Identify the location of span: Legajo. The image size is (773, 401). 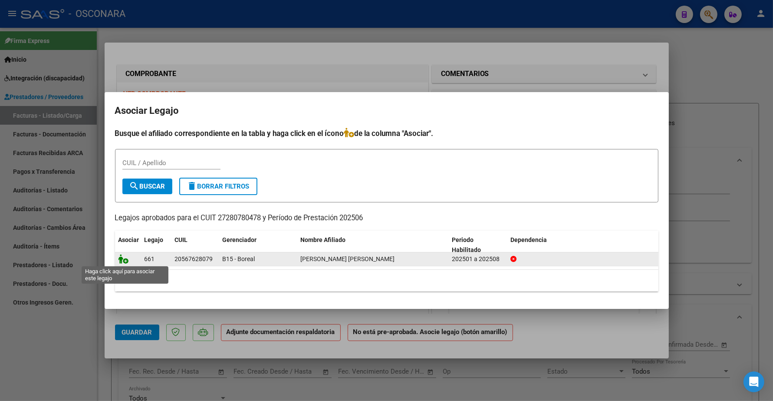
(154, 240).